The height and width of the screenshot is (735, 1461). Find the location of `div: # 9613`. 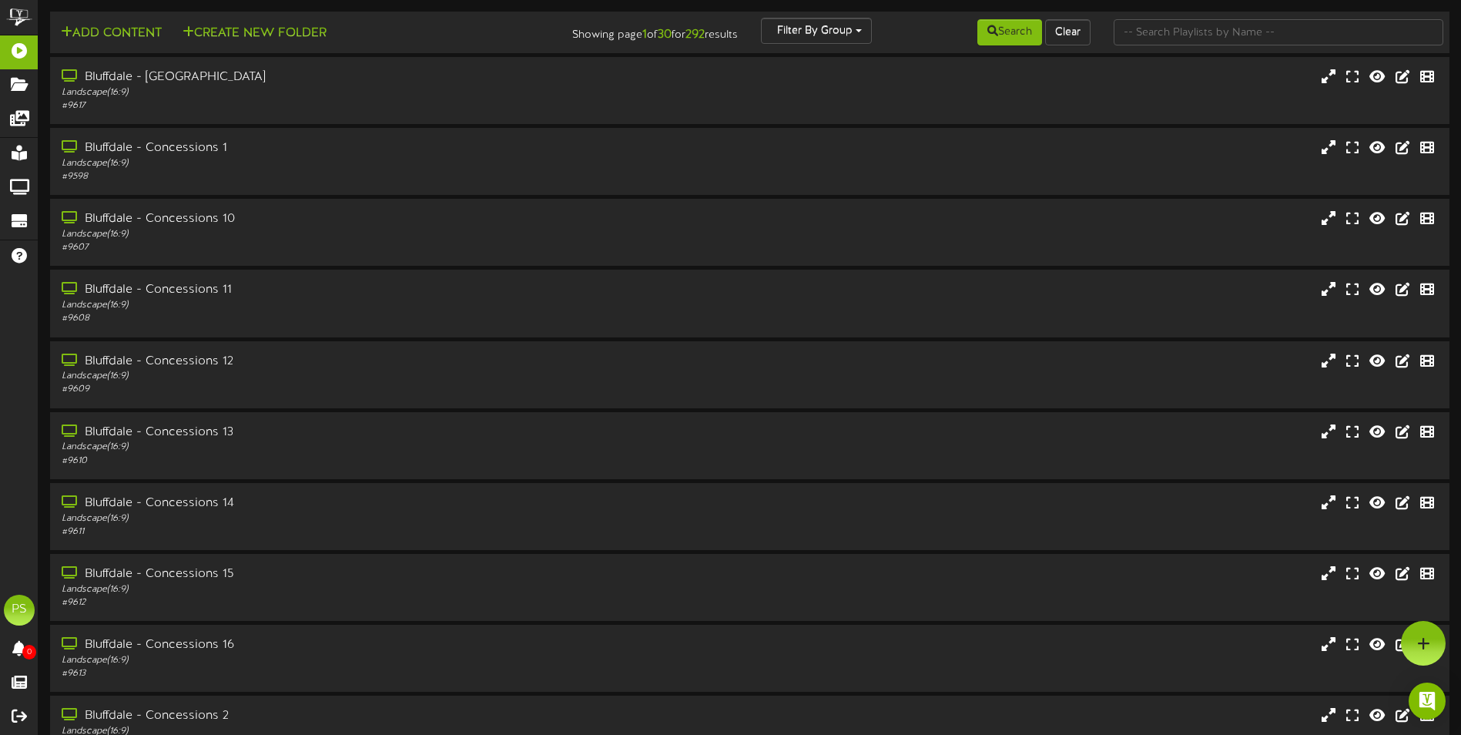

div: # 9613 is located at coordinates (341, 673).